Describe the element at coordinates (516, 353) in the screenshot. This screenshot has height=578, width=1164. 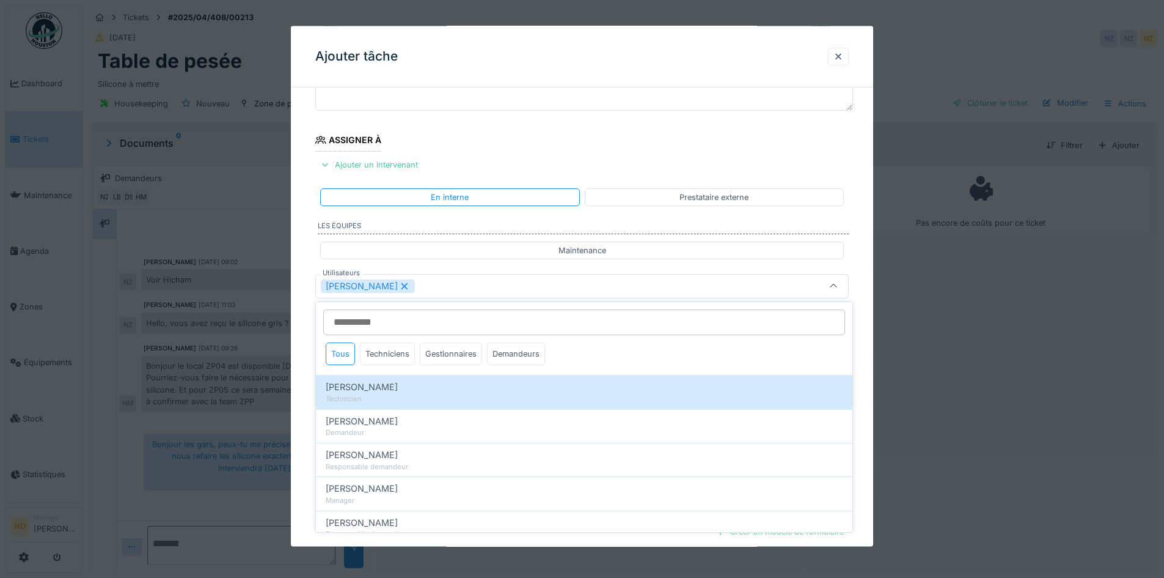
I see `div: Demandeurs` at that location.